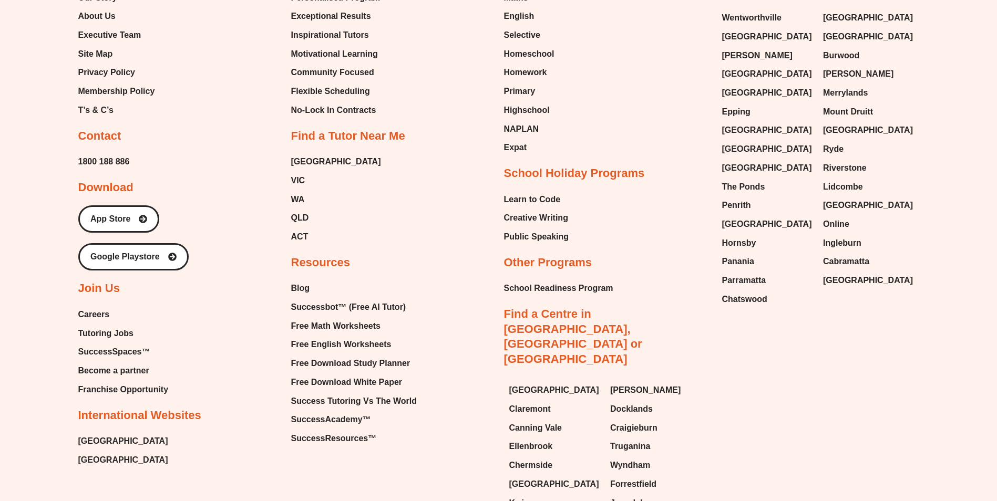 This screenshot has width=997, height=501. Describe the element at coordinates (106, 334) in the screenshot. I see `span: Tutoring Jobs` at that location.